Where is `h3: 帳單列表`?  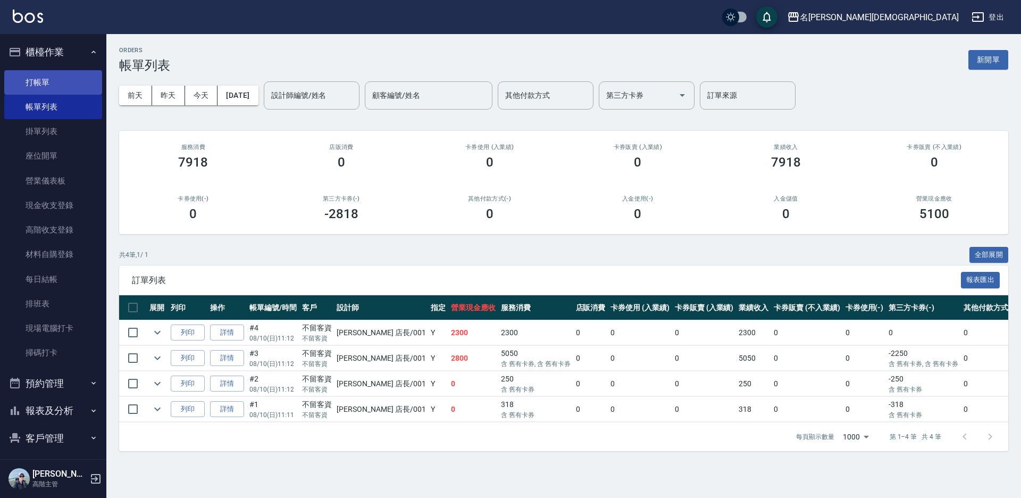 h3: 帳單列表 is located at coordinates (145, 65).